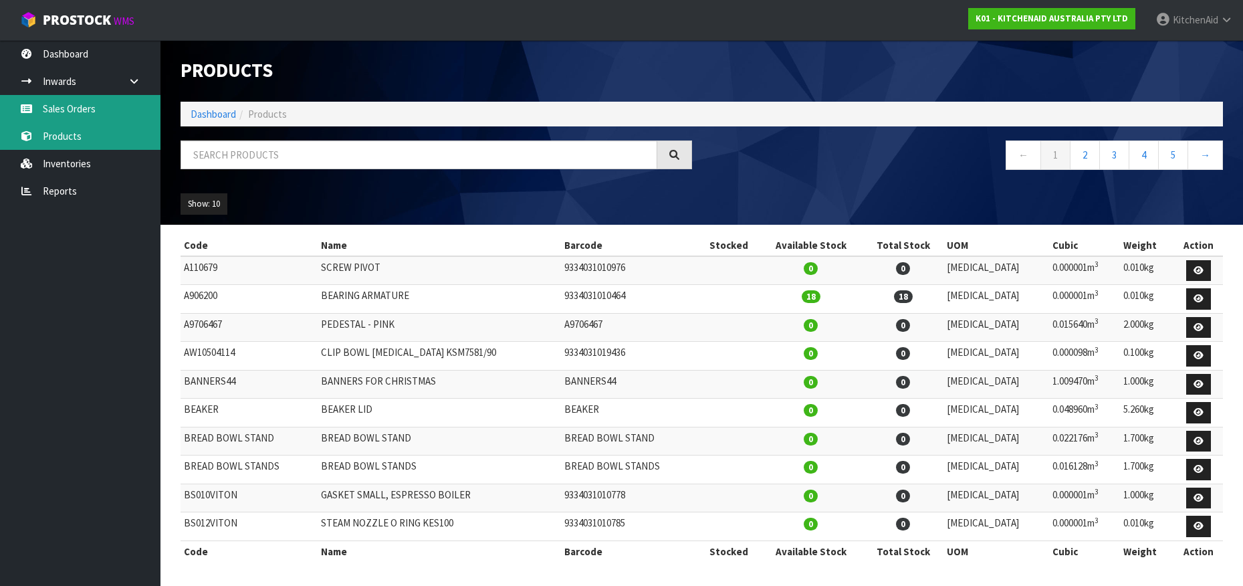 This screenshot has height=586, width=1243. I want to click on td: A9706467, so click(249, 327).